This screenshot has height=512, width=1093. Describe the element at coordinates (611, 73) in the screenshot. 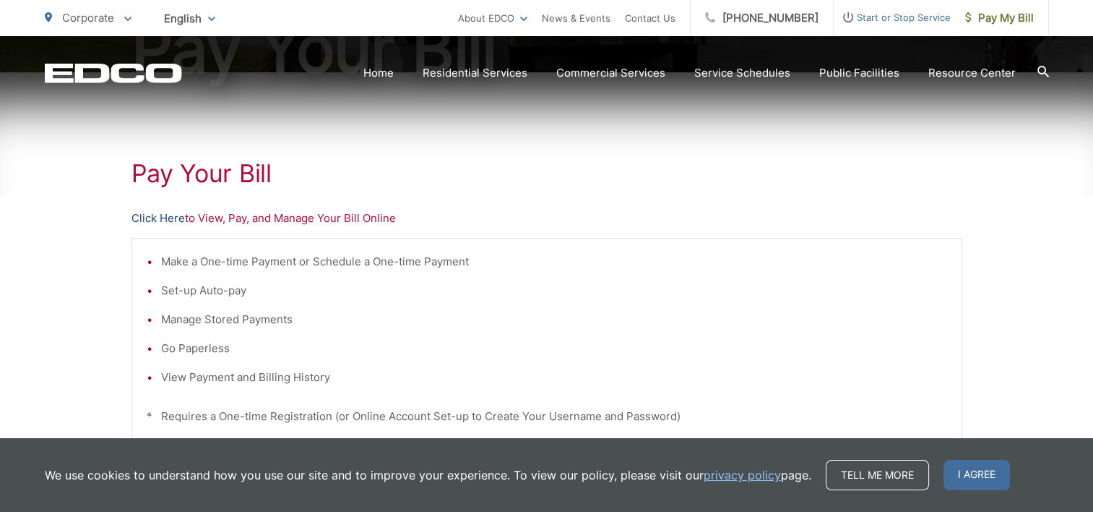

I see `a: Commercial Services` at that location.